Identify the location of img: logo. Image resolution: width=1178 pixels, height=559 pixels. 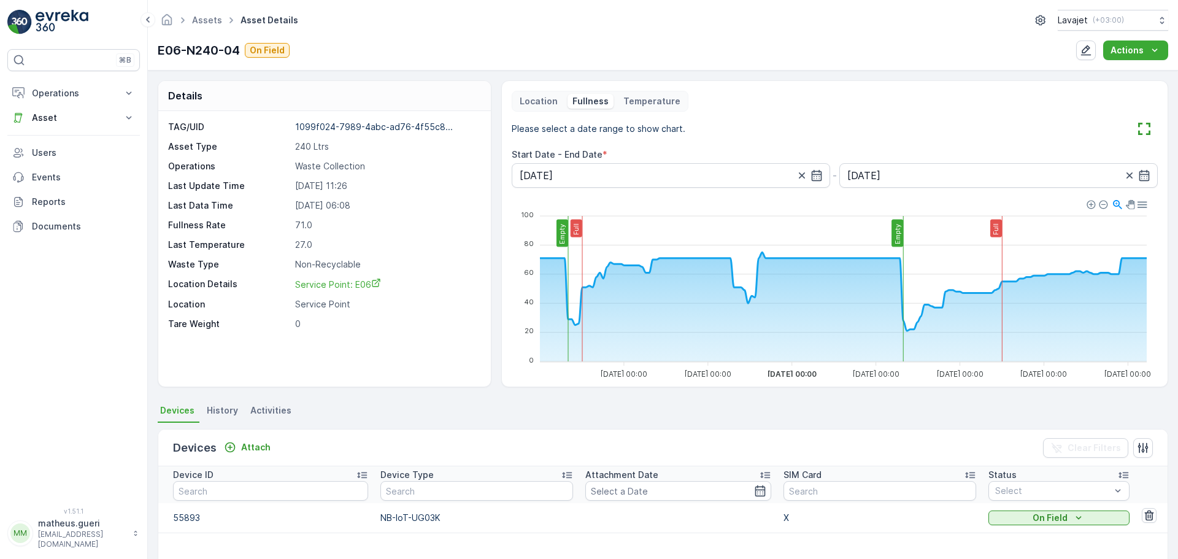
(20, 22).